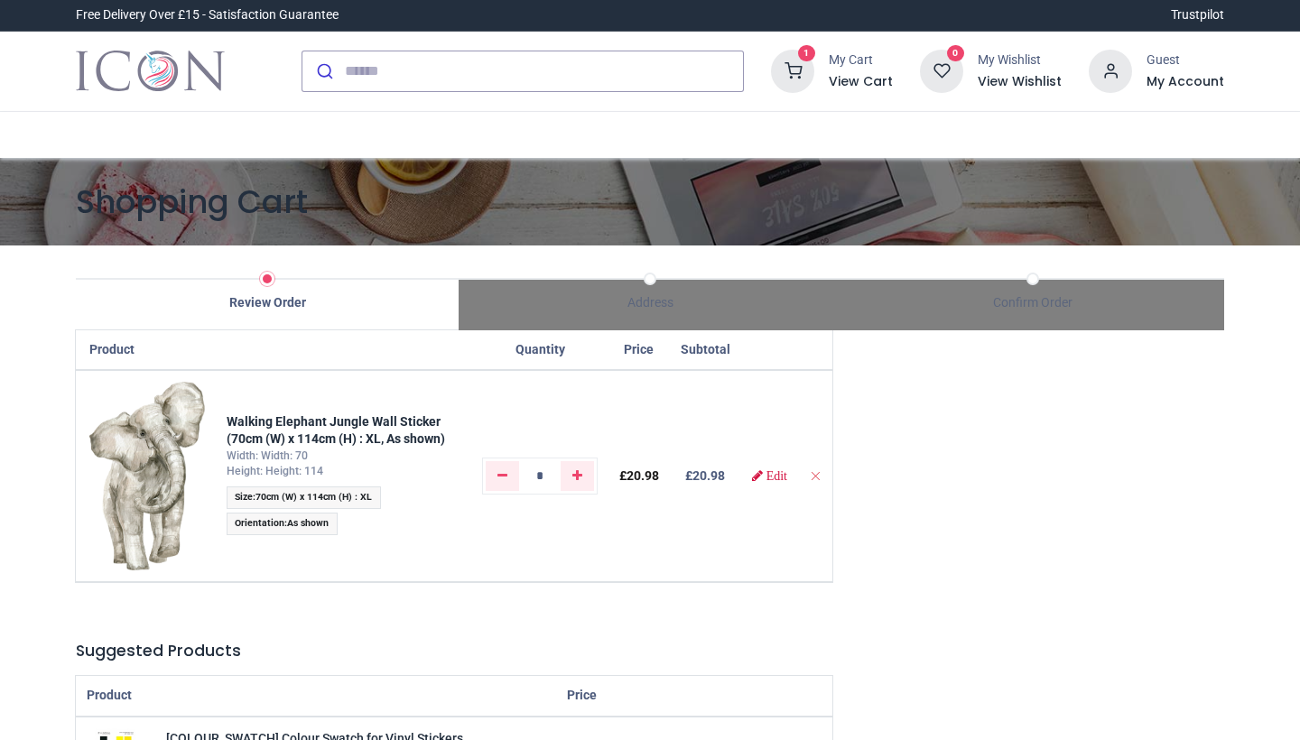 This screenshot has height=740, width=1300. What do you see at coordinates (336, 431) in the screenshot?
I see `a: Walking Elephant Jungle Wall Sticker (70cm (W) x 114cm (H) : XL, As shown)` at bounding box center [336, 431].